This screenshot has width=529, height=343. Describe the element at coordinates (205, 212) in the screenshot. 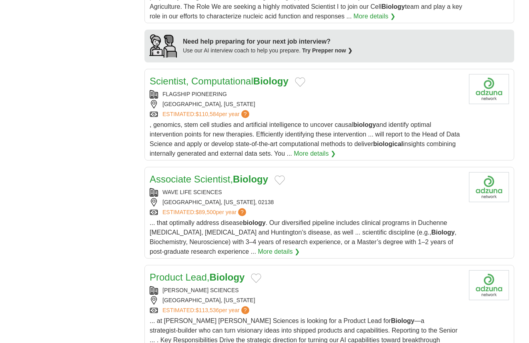

I see `a: ESTIMATED:$89,500per year?` at that location.